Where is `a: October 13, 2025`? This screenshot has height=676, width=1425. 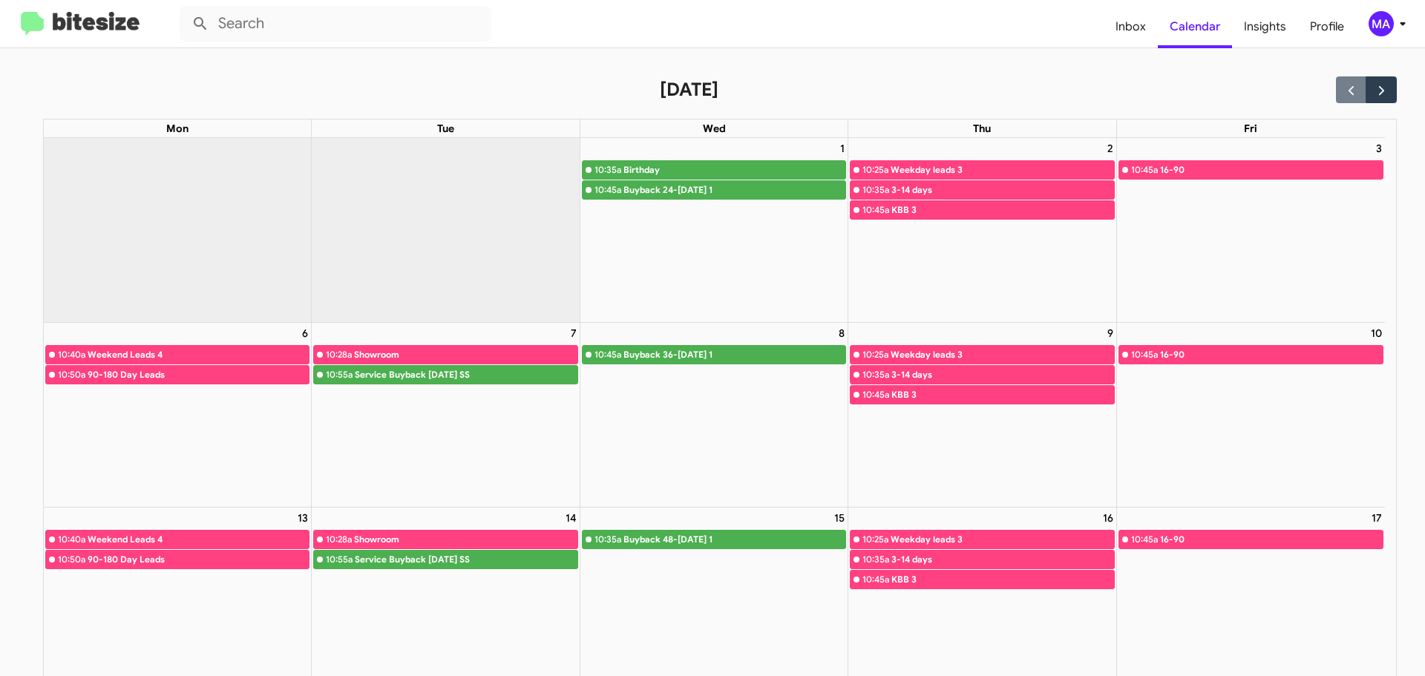 a: October 13, 2025 is located at coordinates (303, 518).